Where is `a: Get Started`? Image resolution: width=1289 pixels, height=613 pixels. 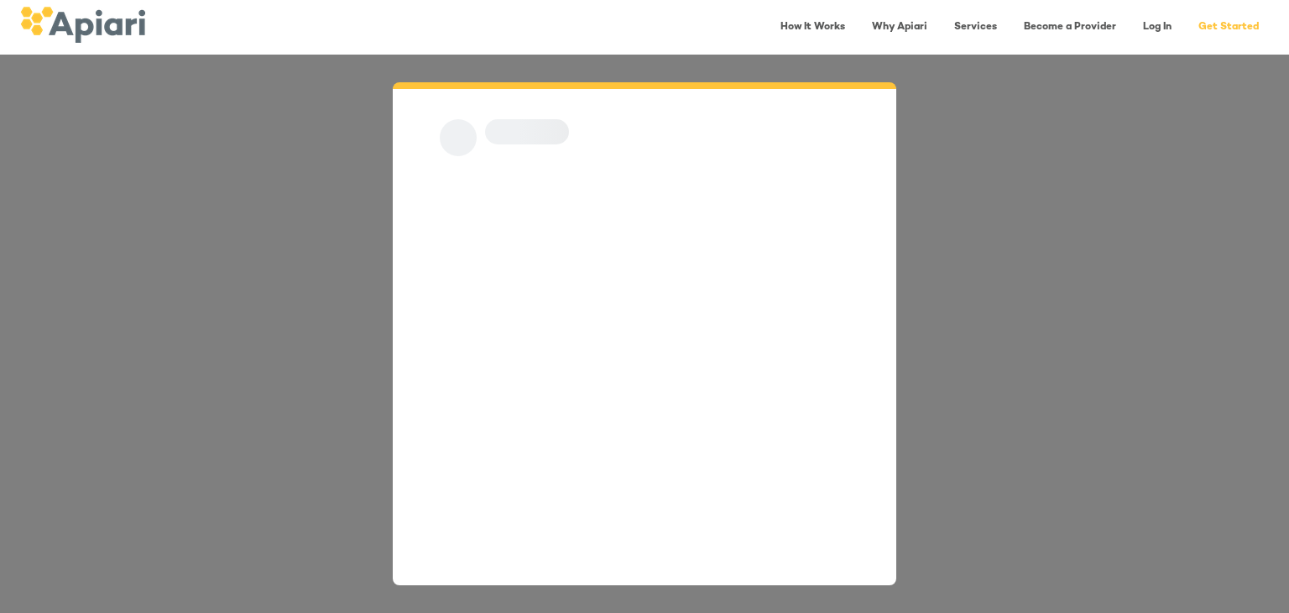 a: Get Started is located at coordinates (1229, 27).